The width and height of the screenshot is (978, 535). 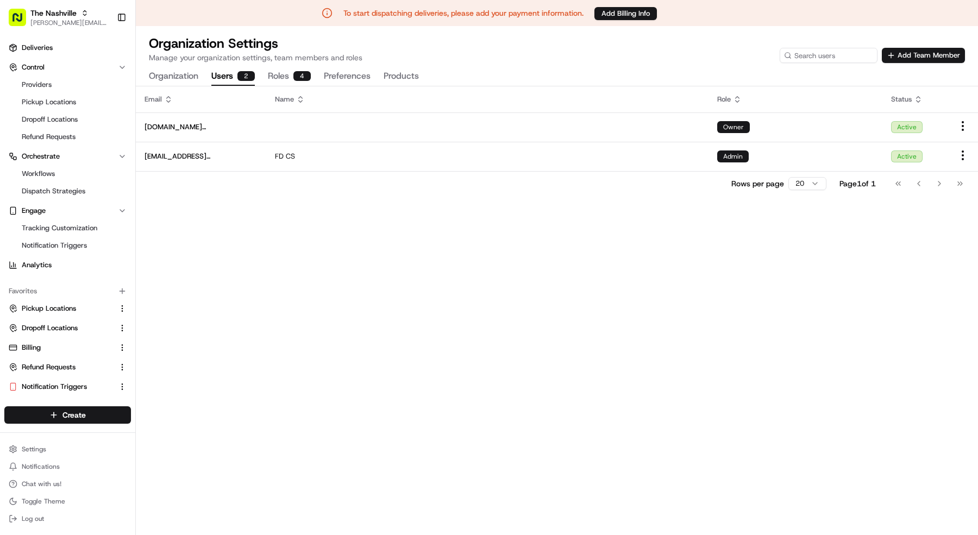 I want to click on button: Start new chat, so click(x=191, y=113).